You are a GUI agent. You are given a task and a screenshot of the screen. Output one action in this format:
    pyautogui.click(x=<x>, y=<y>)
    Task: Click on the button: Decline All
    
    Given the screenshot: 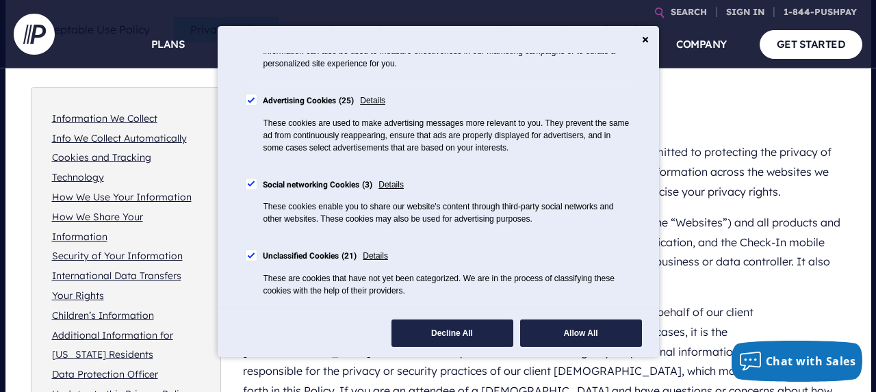 What is the action you would take?
    pyautogui.click(x=453, y=333)
    